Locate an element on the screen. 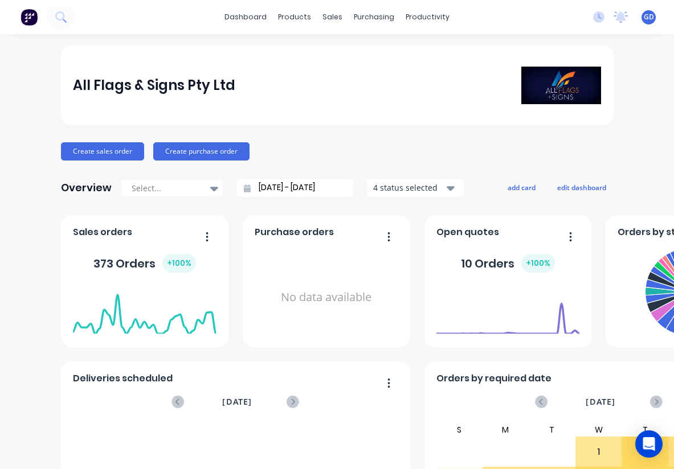 This screenshot has width=674, height=469. div: Open Intercom Messenger is located at coordinates (649, 444).